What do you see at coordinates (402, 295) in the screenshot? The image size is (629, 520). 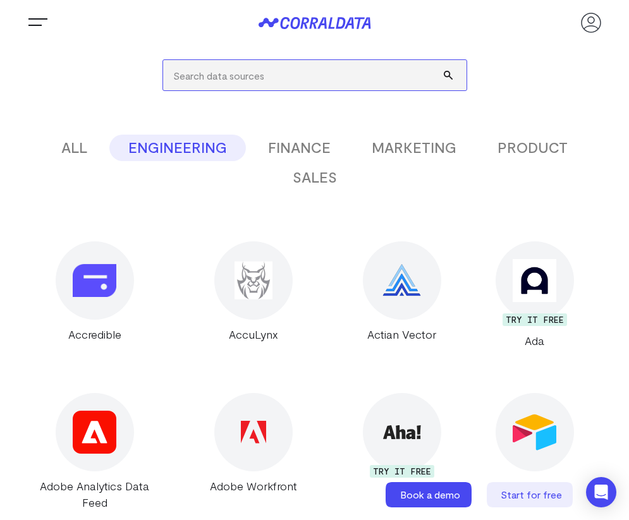 I see `a: Actian Vector Actian Vector` at bounding box center [402, 295].